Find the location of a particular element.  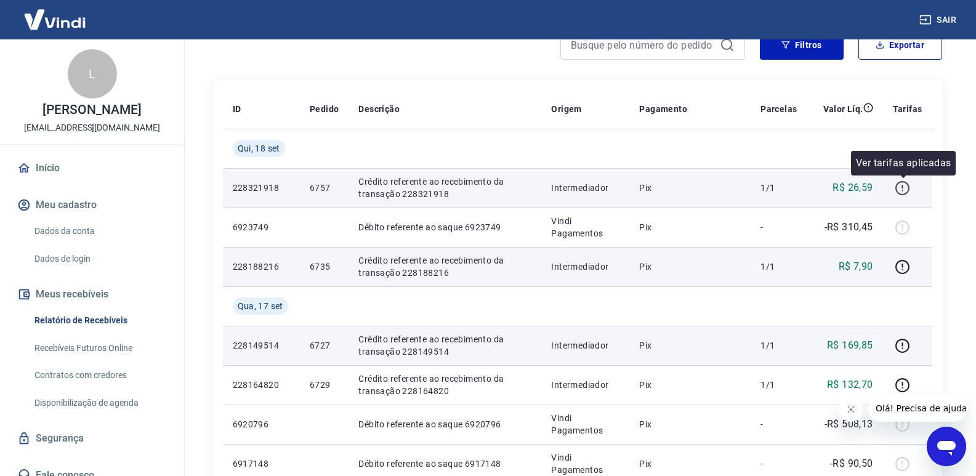

button: Meus recebíveis is located at coordinates (92, 294).